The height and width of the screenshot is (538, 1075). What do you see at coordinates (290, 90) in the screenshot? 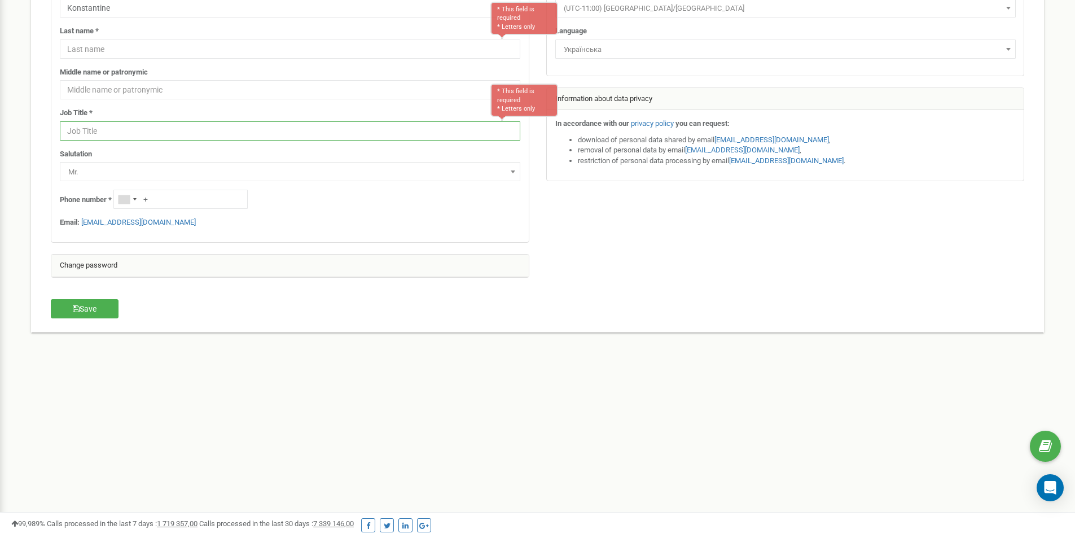
I see `input: Middle name or patronymic` at bounding box center [290, 90].